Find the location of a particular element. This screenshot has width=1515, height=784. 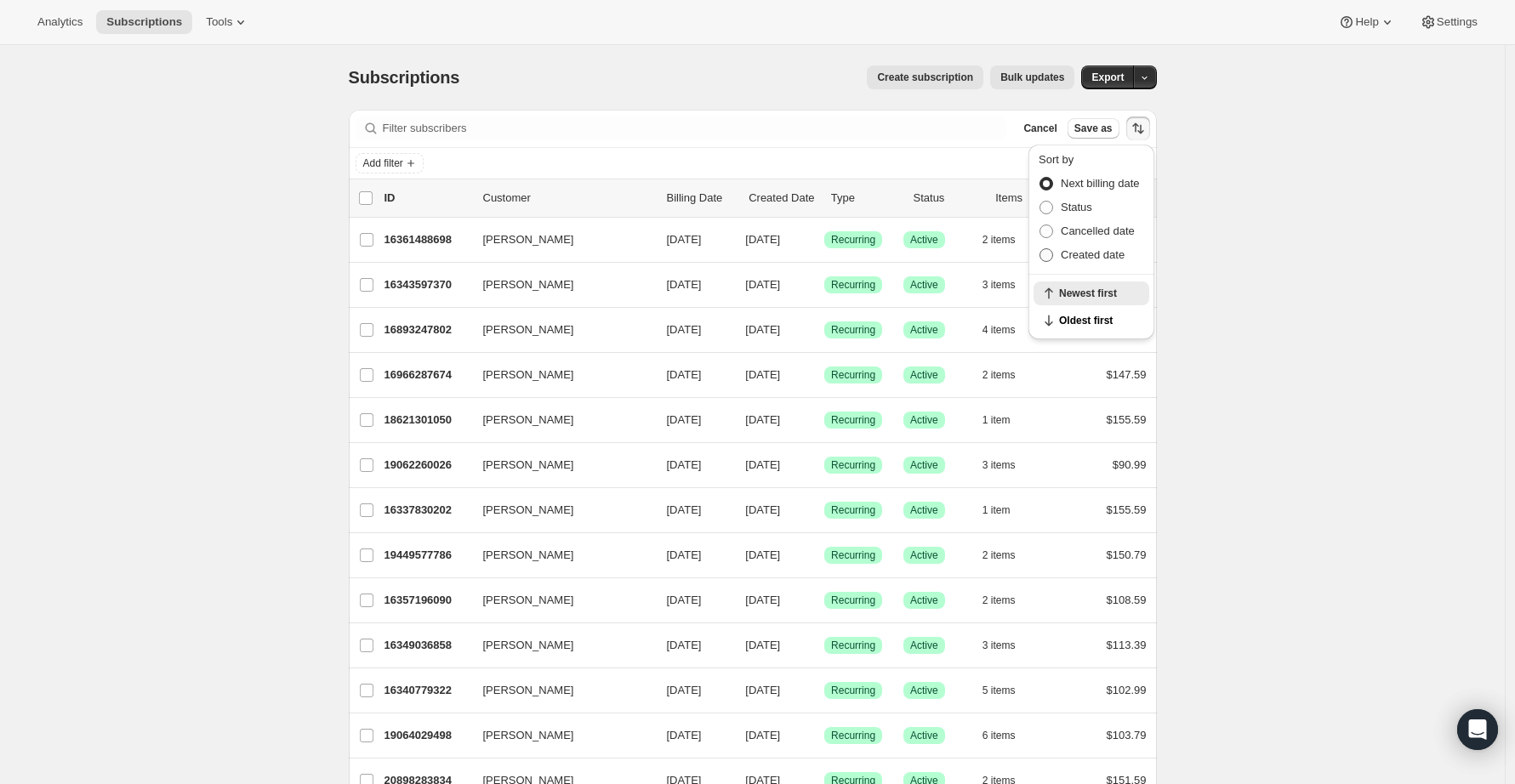

p: 19449577786 is located at coordinates (427, 555).